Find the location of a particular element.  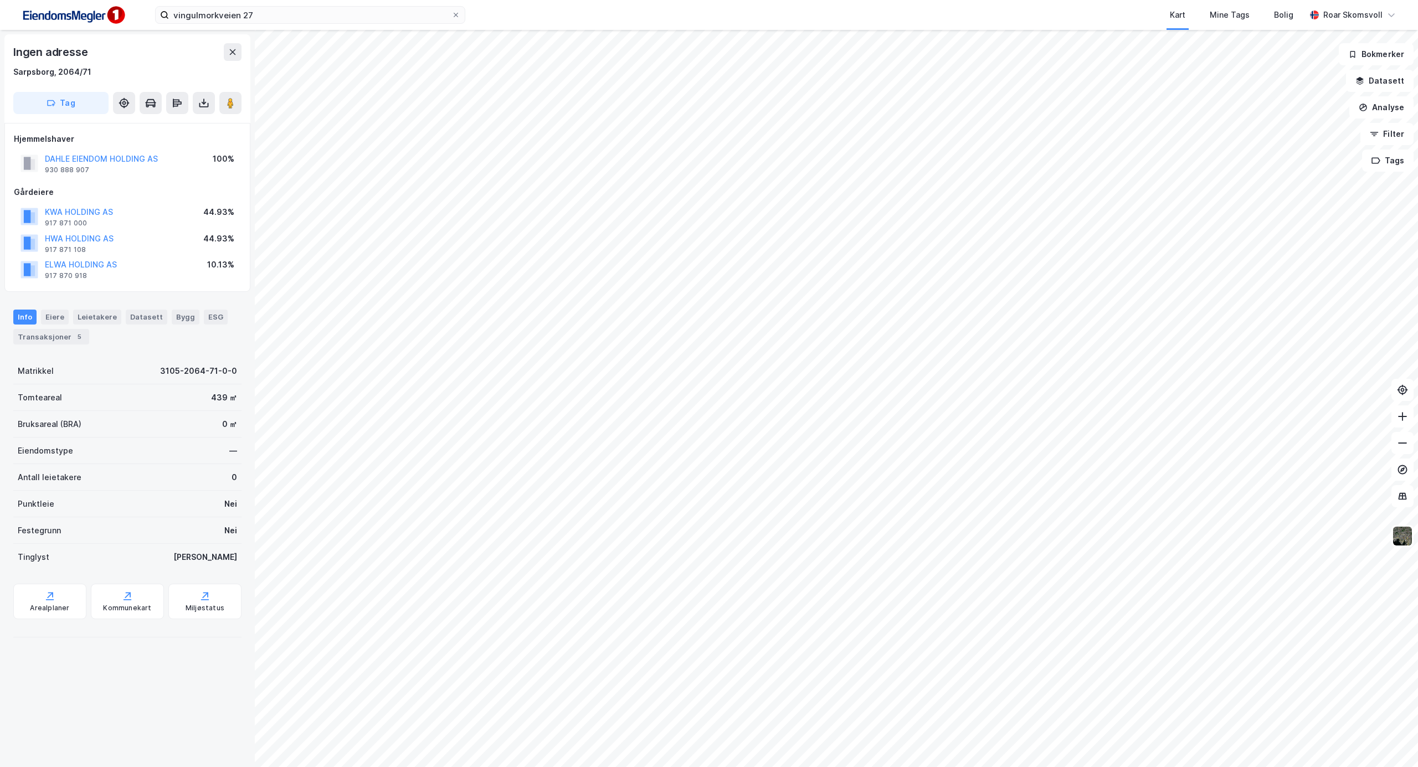

div: Ingen adresse is located at coordinates (52, 52).